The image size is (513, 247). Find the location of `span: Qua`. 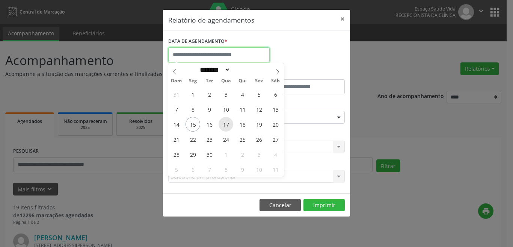

span: Qua is located at coordinates (226, 81).